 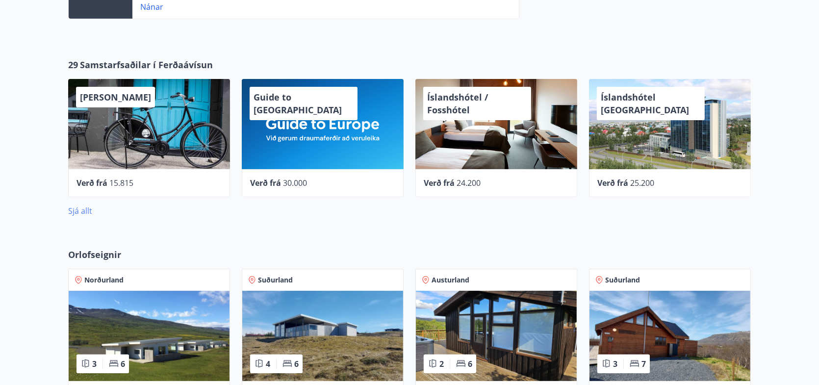 I want to click on span: Íslandshótel / Fosshótel, so click(x=457, y=103).